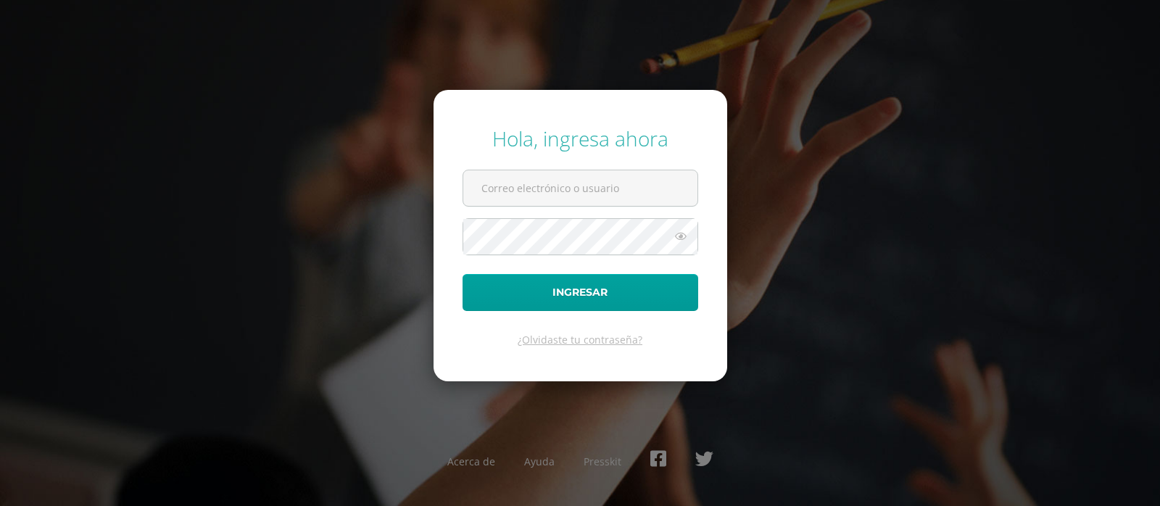  Describe the element at coordinates (580, 188) in the screenshot. I see `input: Correo electrónico o usuario` at that location.